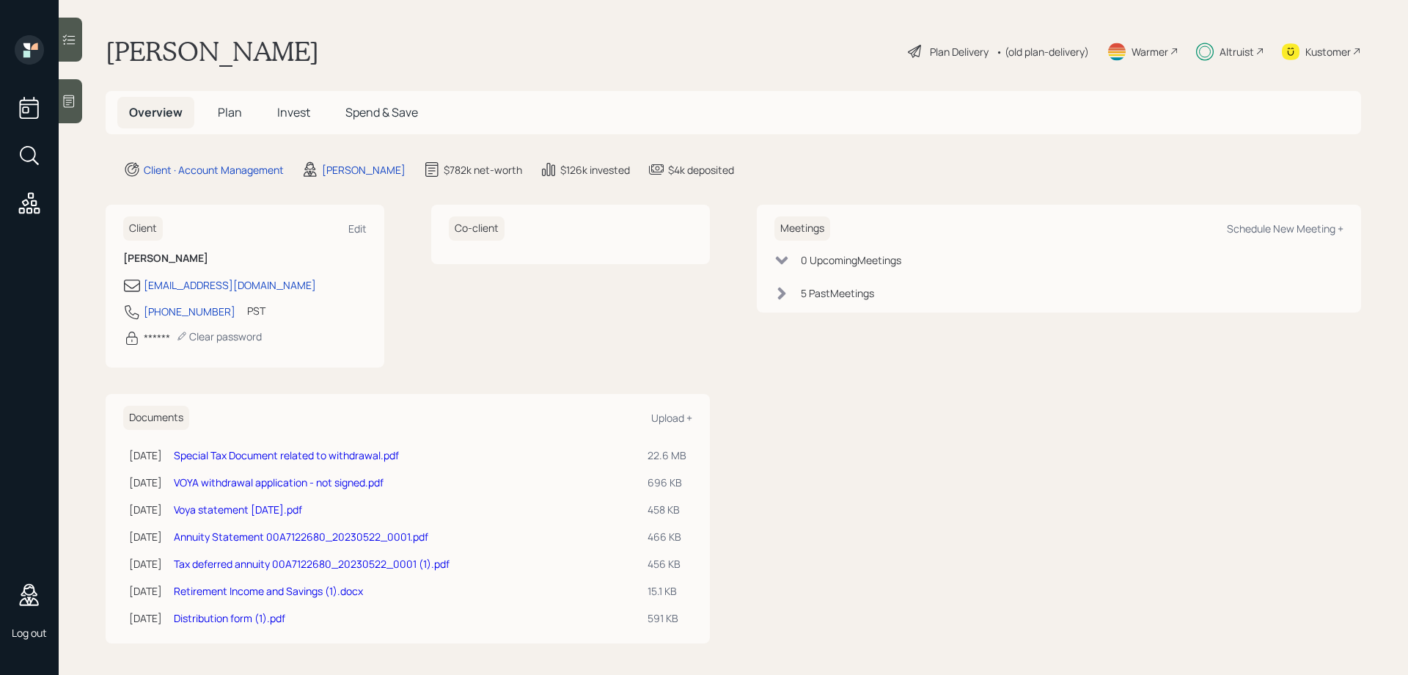 This screenshot has width=1408, height=675. I want to click on a: Special Tax Document related to withdrawal.pdf, so click(286, 455).